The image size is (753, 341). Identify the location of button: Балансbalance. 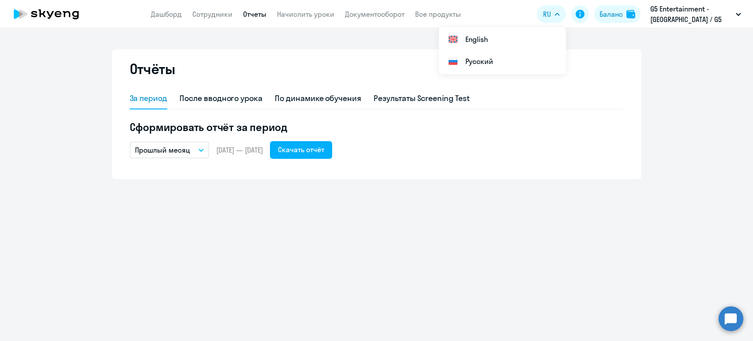
(617, 14).